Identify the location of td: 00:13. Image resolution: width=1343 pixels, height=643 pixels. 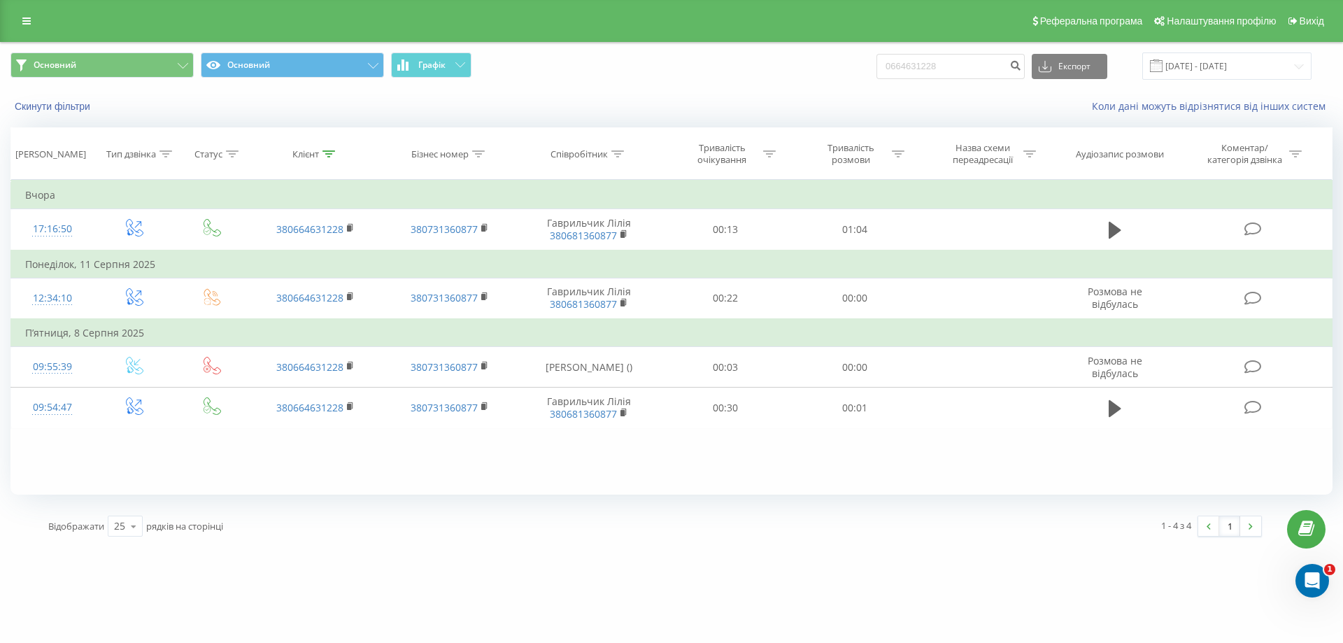
(725, 229).